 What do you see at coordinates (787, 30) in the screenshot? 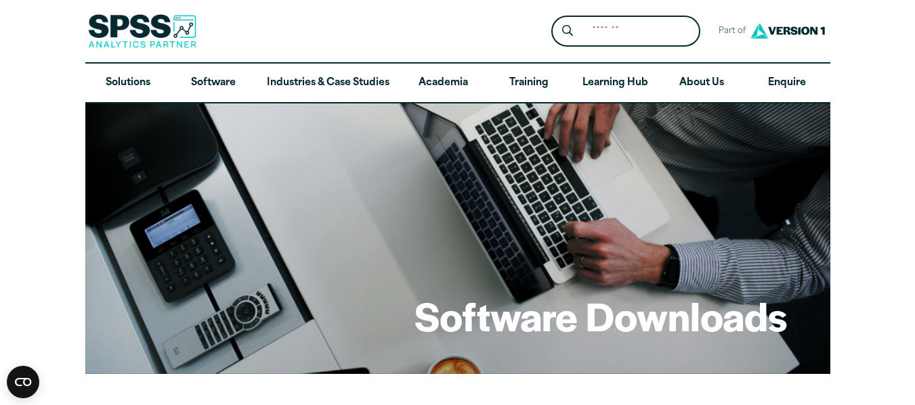
I see `img: Version1 Logo` at bounding box center [787, 30].